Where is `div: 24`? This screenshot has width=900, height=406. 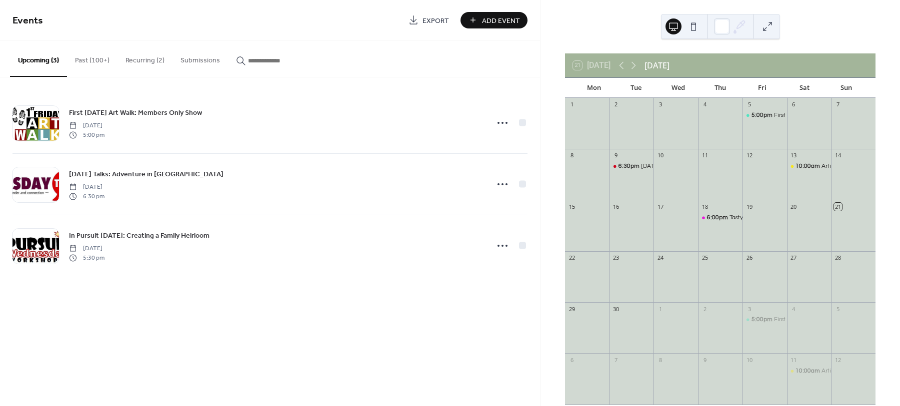 div: 24 is located at coordinates (660, 258).